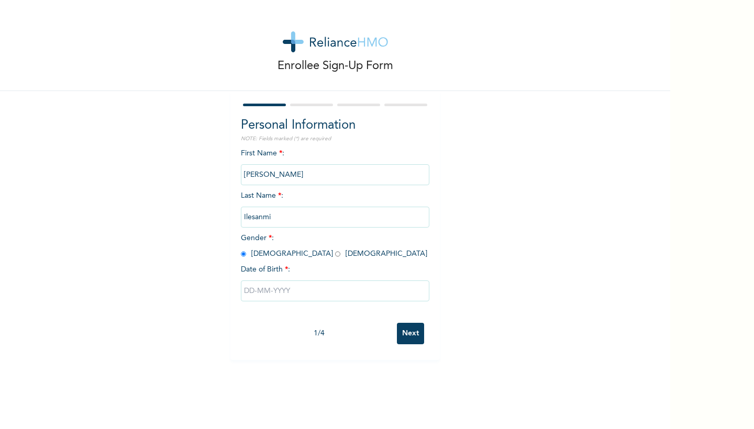 The height and width of the screenshot is (429, 754). Describe the element at coordinates (335, 139) in the screenshot. I see `p: NOTE: Fields marked (*) are required` at that location.